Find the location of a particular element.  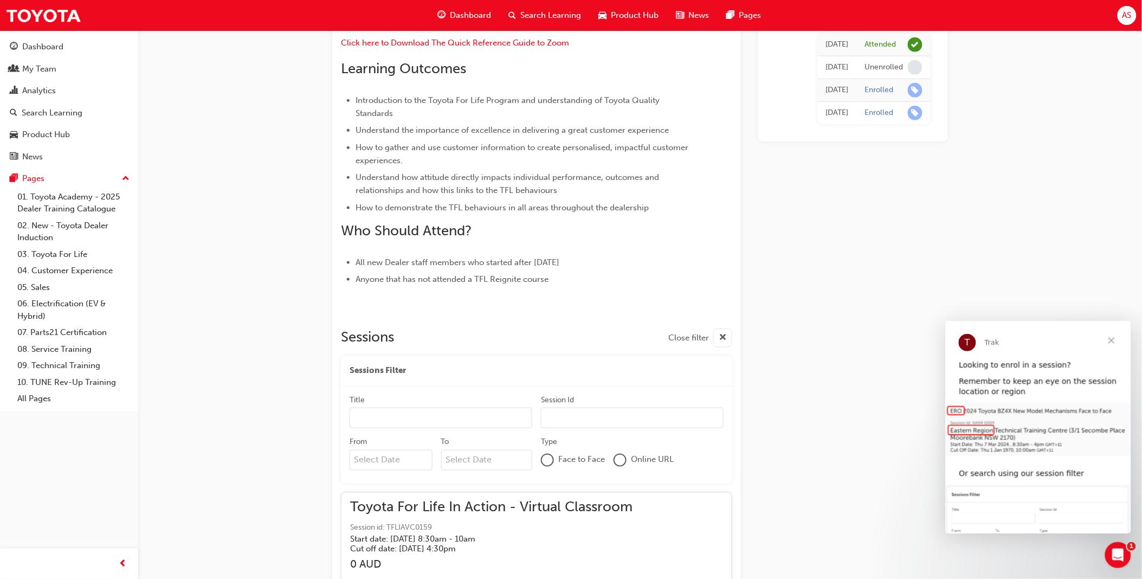

span: 1 is located at coordinates (1132, 547).